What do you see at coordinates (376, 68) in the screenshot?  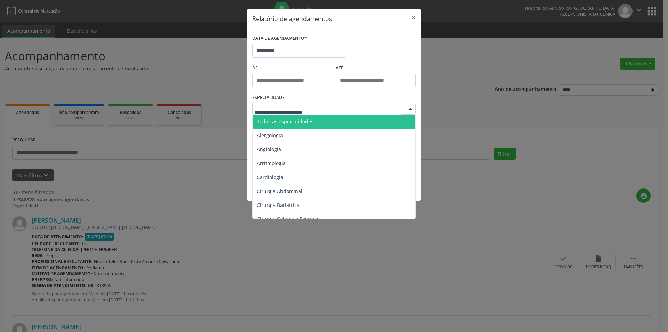 I see `label: ATÉ` at bounding box center [376, 68].